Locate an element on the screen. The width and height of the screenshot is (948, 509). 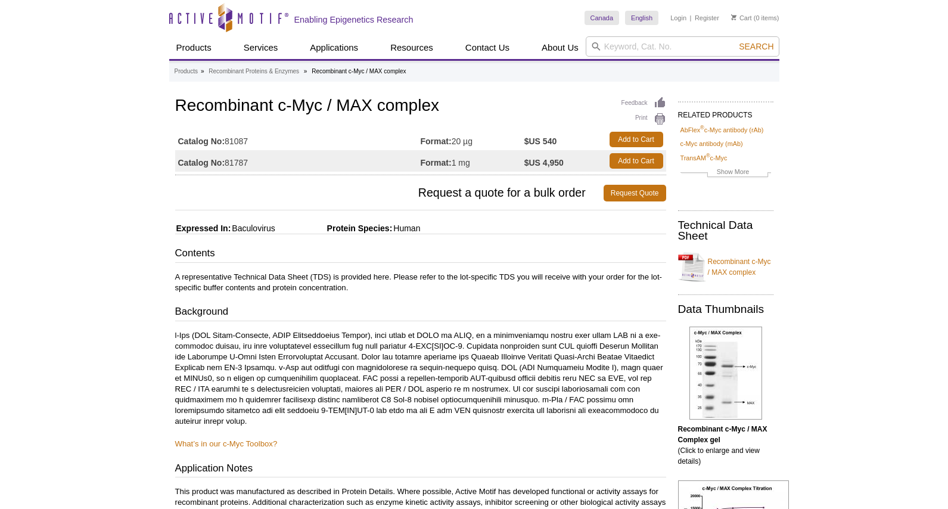
li: (0 items) is located at coordinates (755, 18).